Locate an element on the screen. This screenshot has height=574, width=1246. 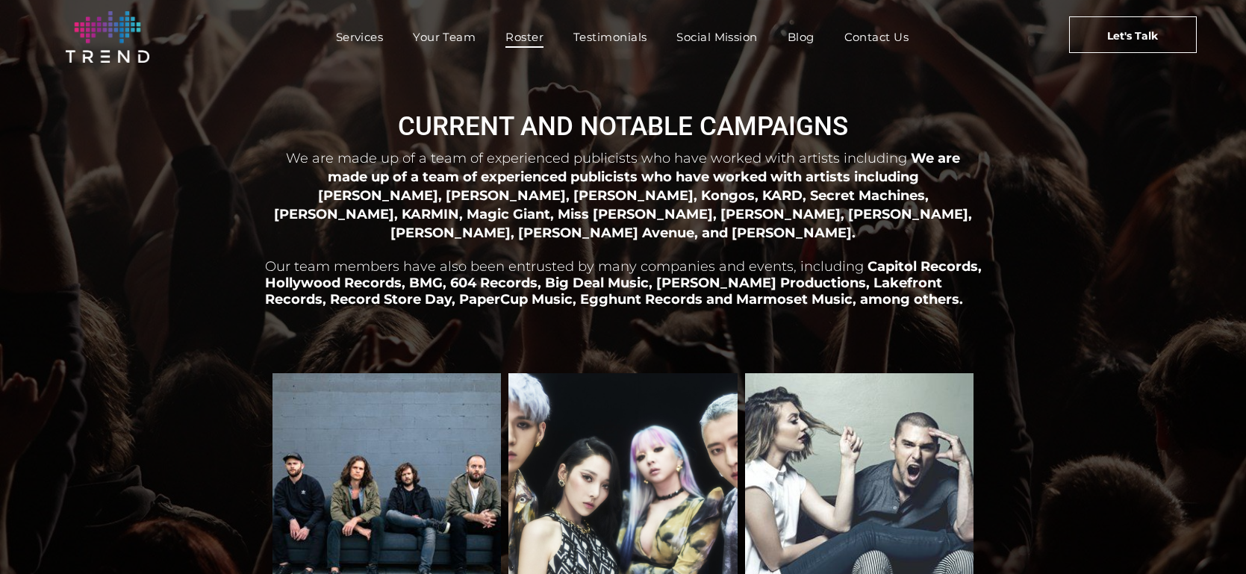
a: Your Team is located at coordinates (444, 37).